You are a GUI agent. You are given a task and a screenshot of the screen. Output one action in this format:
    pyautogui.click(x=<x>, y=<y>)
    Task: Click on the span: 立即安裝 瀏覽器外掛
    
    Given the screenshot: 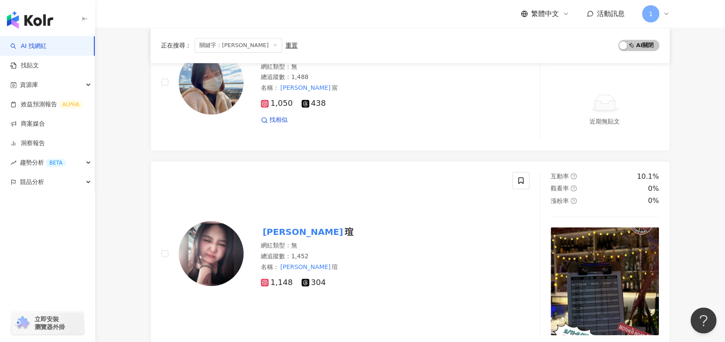 What is the action you would take?
    pyautogui.click(x=50, y=323)
    